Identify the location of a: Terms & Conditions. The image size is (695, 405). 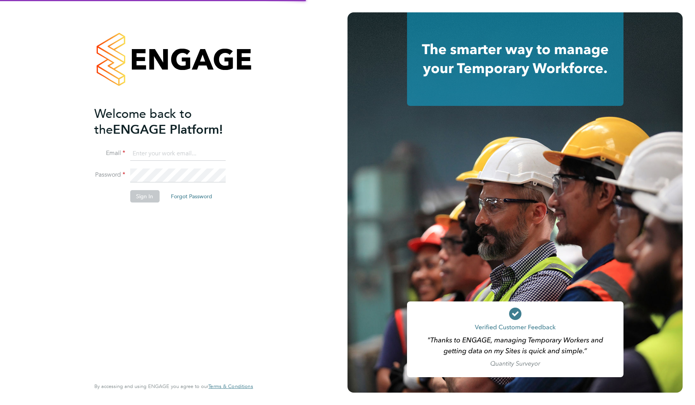
(230, 387).